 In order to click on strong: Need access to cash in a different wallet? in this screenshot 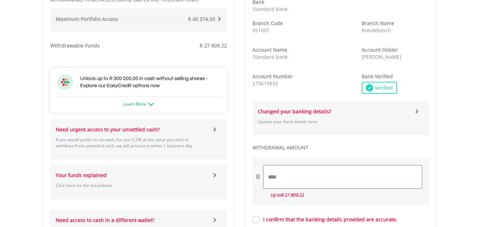, I will do `click(105, 220)`.